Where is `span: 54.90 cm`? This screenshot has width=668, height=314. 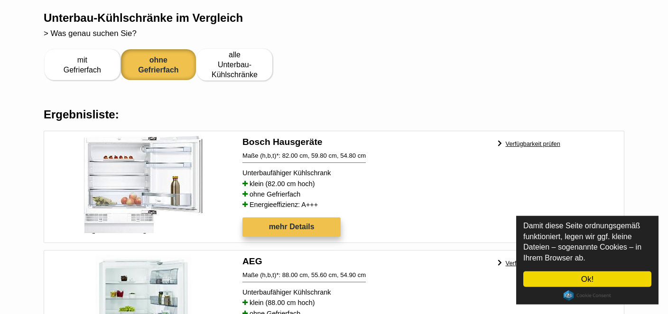 span: 54.90 cm is located at coordinates (353, 275).